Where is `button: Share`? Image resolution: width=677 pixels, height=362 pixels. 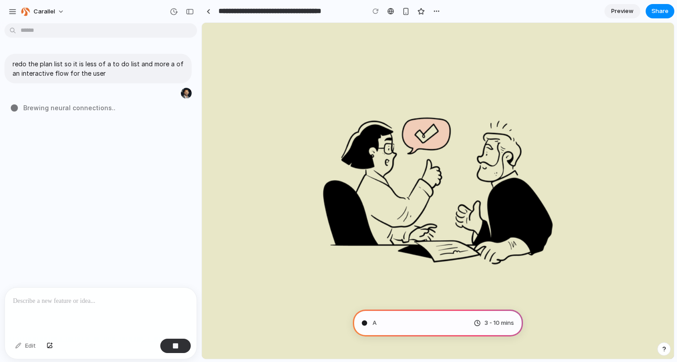 button: Share is located at coordinates (660, 11).